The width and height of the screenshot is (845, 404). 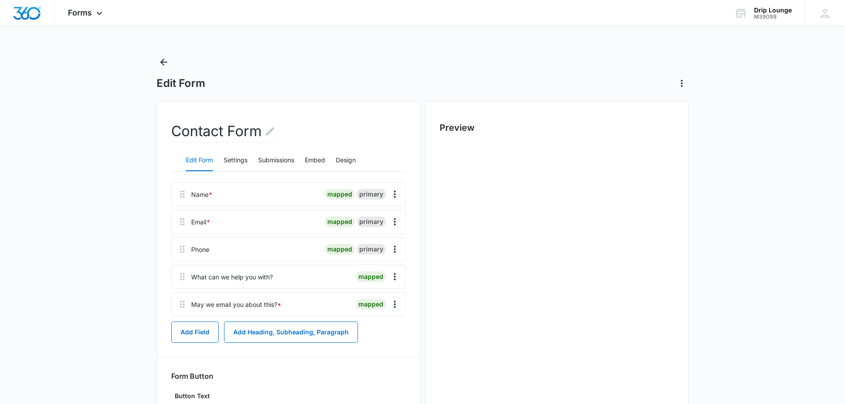 I want to click on button: Actions, so click(x=681, y=83).